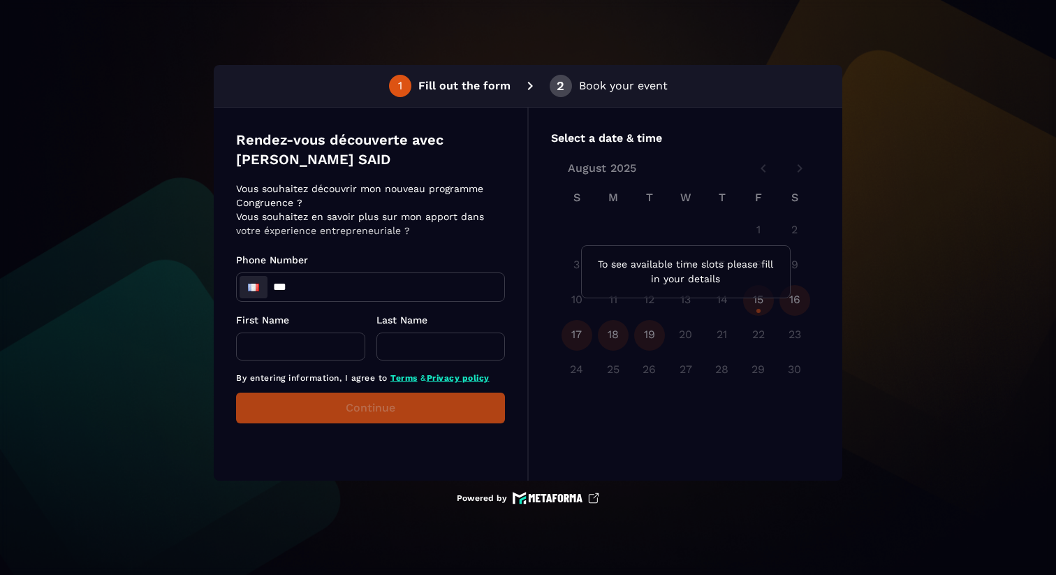  What do you see at coordinates (482, 498) in the screenshot?
I see `p: Powered by` at bounding box center [482, 498].